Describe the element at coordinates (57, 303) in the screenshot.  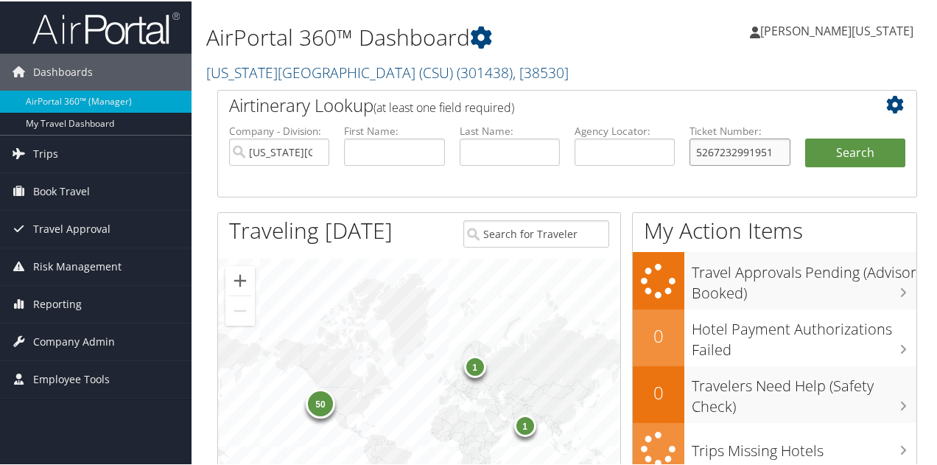
I see `span: Reporting` at that location.